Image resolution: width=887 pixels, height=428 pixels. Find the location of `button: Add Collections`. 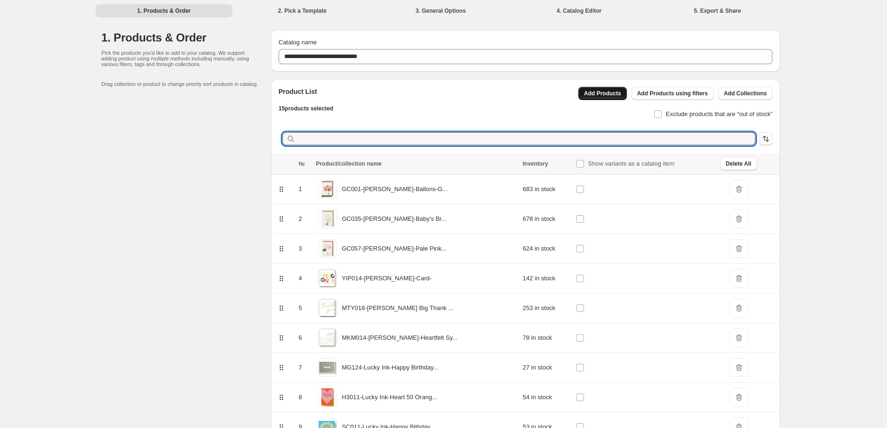

button: Add Collections is located at coordinates (745, 93).